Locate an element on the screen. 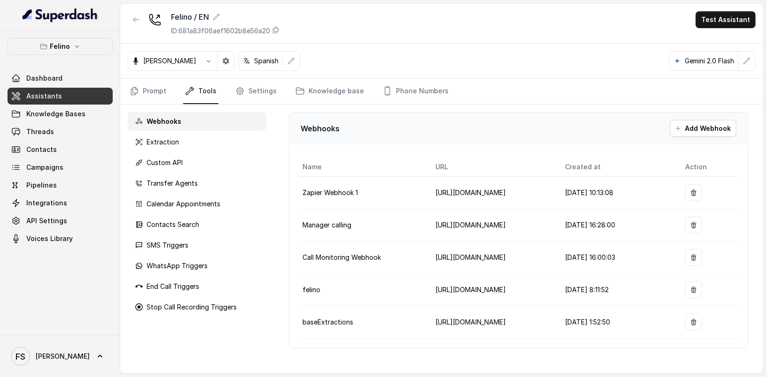 The image size is (767, 377). a: Campaigns is located at coordinates (60, 168).